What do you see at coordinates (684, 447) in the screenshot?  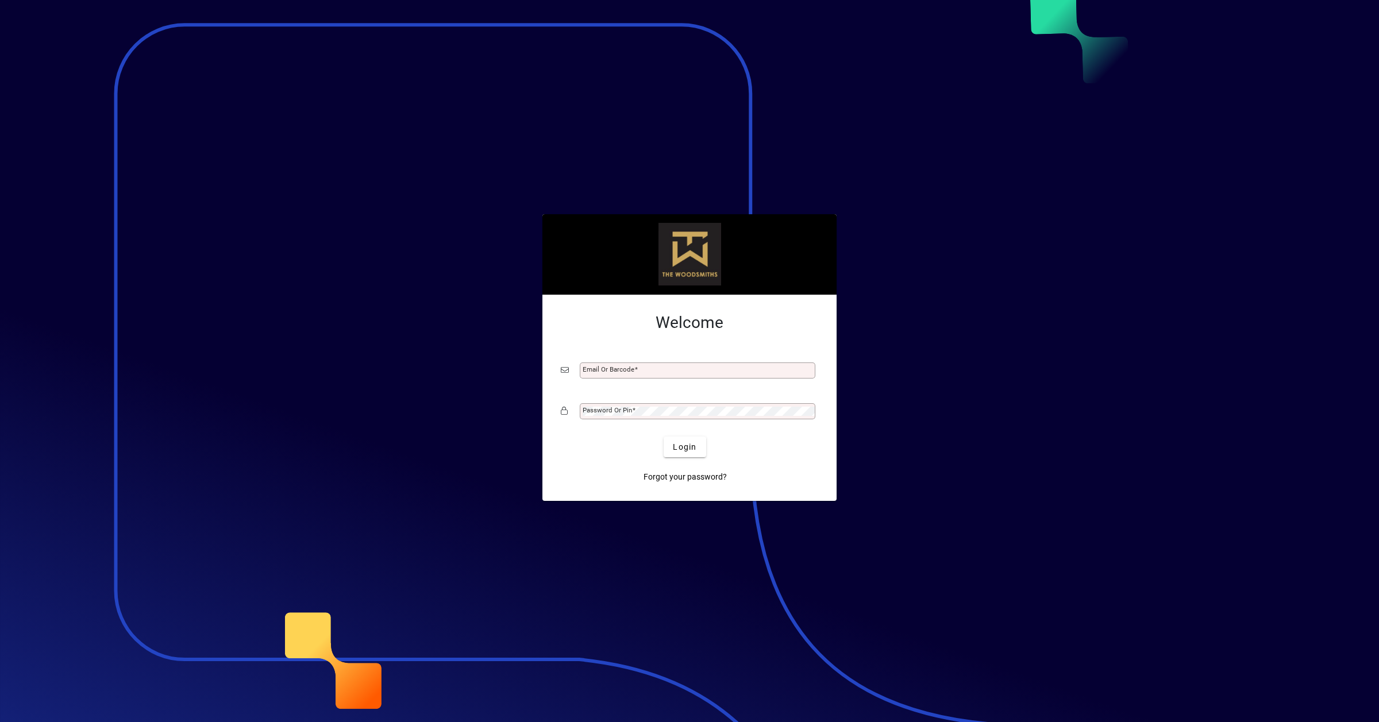 I see `button: Login` at bounding box center [684, 447].